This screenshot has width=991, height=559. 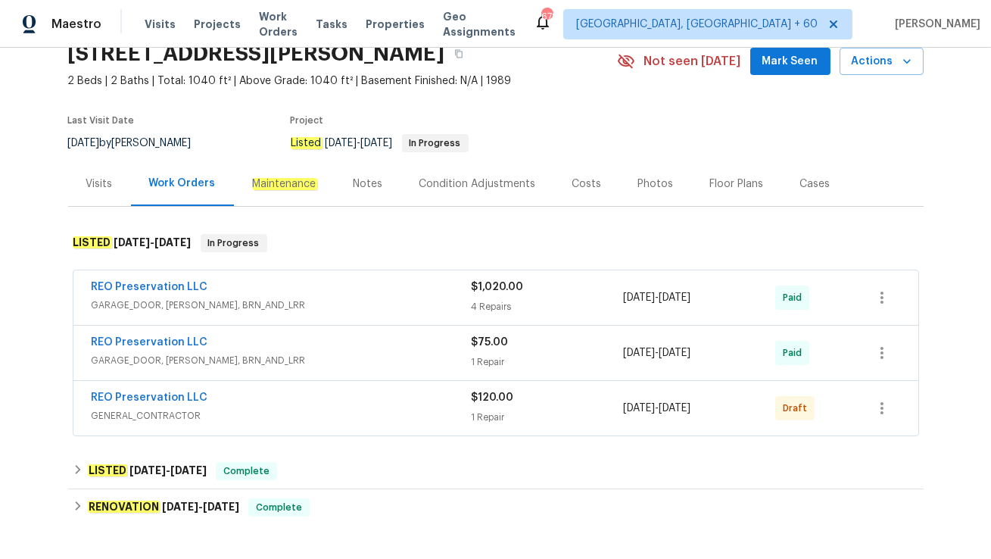 I want to click on span: Work Orders, so click(x=278, y=24).